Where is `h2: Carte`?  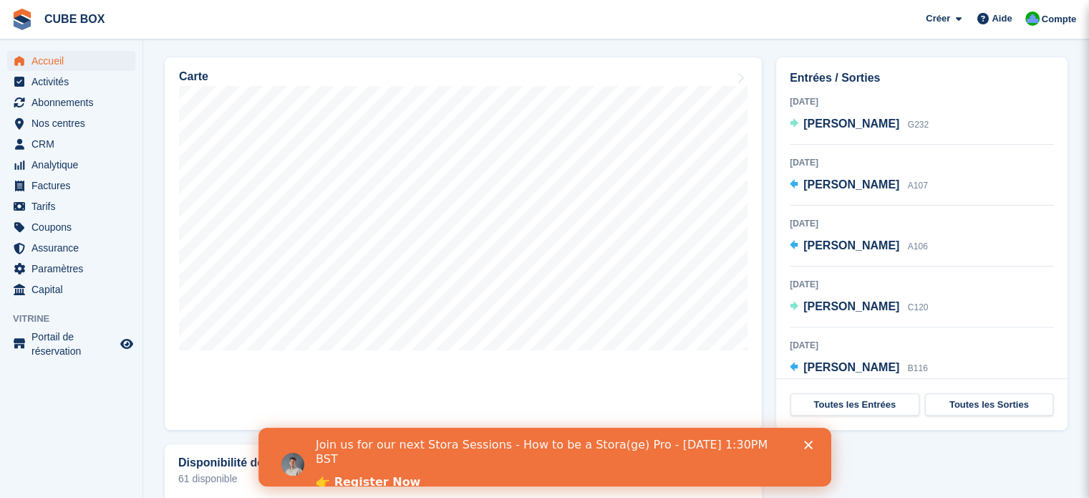 h2: Carte is located at coordinates (193, 77).